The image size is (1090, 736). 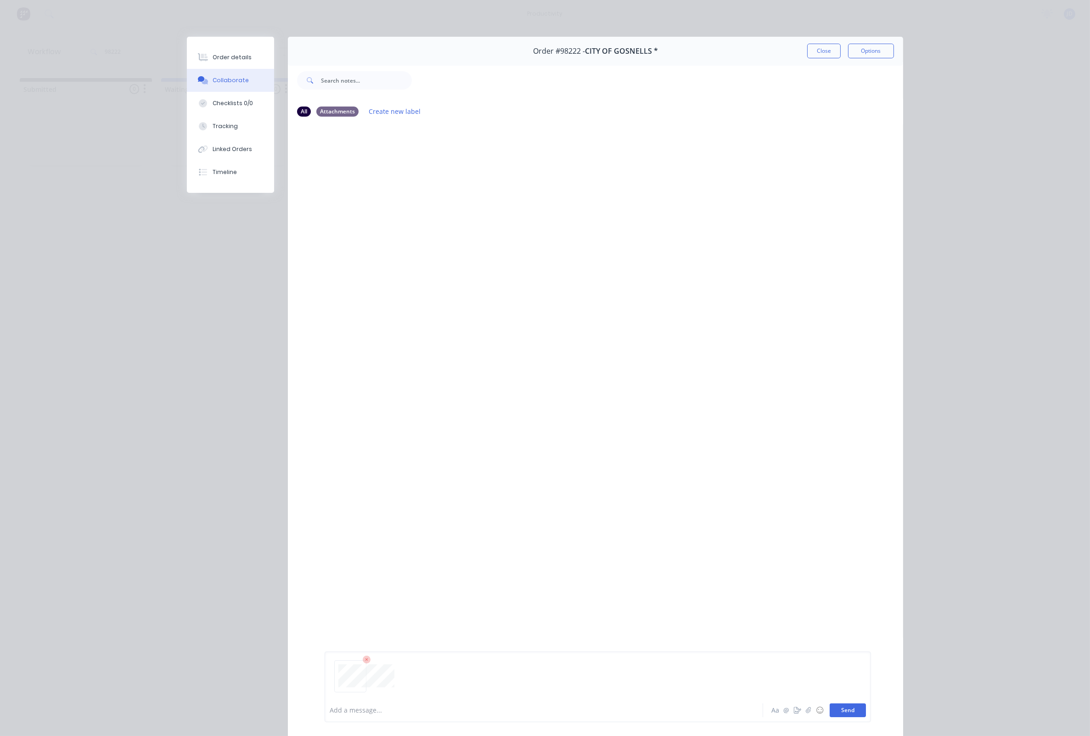 What do you see at coordinates (225, 126) in the screenshot?
I see `div: Tracking` at bounding box center [225, 126].